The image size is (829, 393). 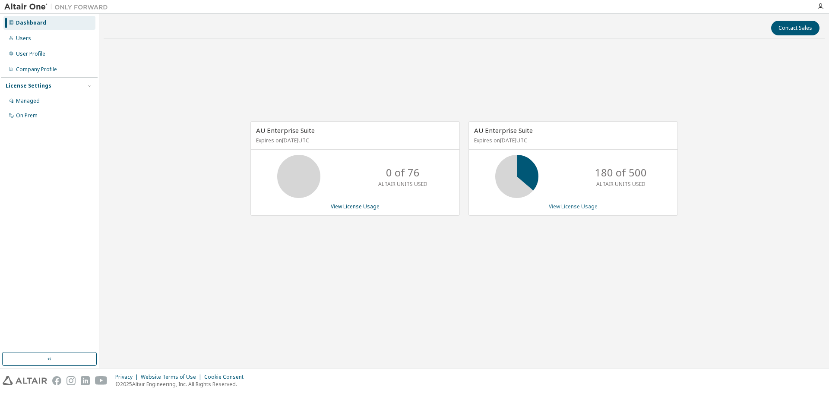 What do you see at coordinates (27, 116) in the screenshot?
I see `div: On Prem` at bounding box center [27, 116].